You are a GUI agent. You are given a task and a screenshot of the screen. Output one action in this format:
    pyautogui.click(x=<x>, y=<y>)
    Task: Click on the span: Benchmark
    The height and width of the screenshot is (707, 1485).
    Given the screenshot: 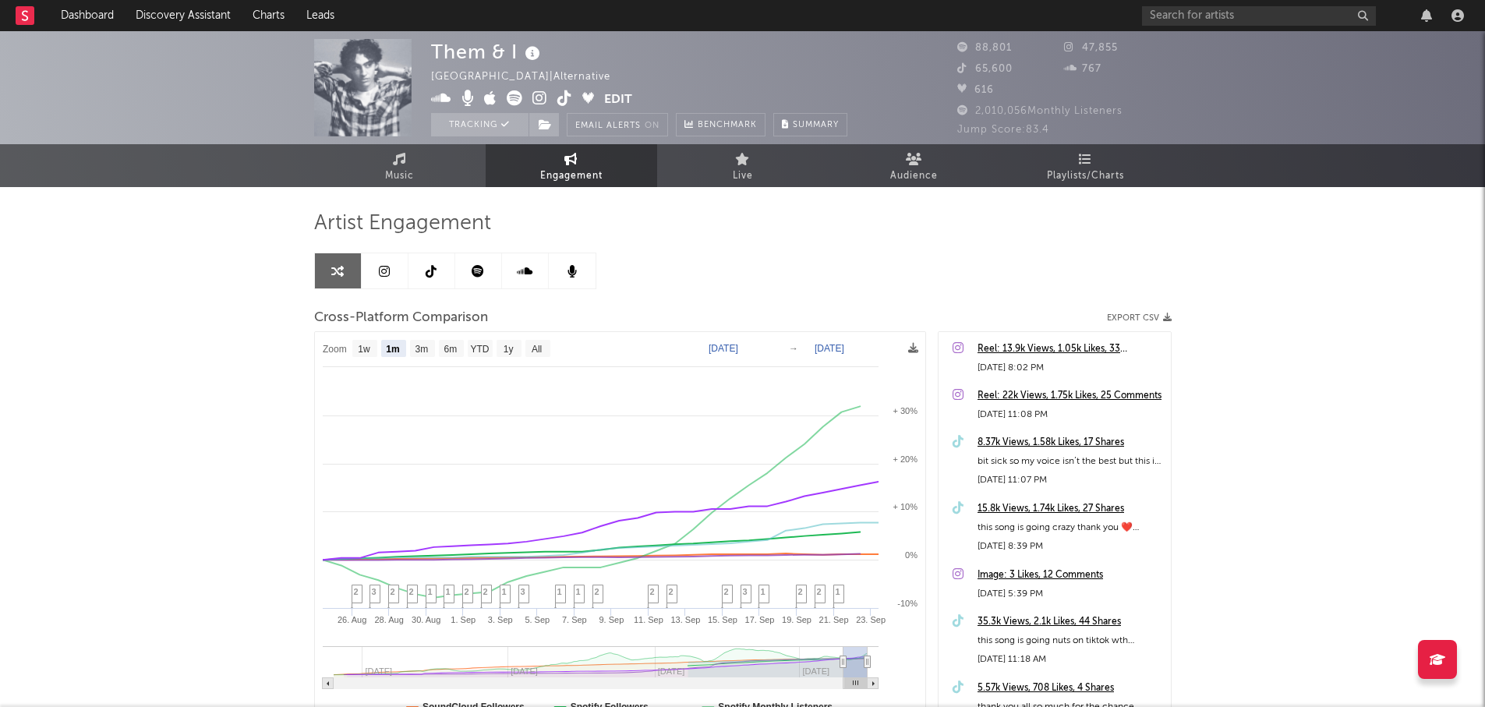 What is the action you would take?
    pyautogui.click(x=727, y=126)
    